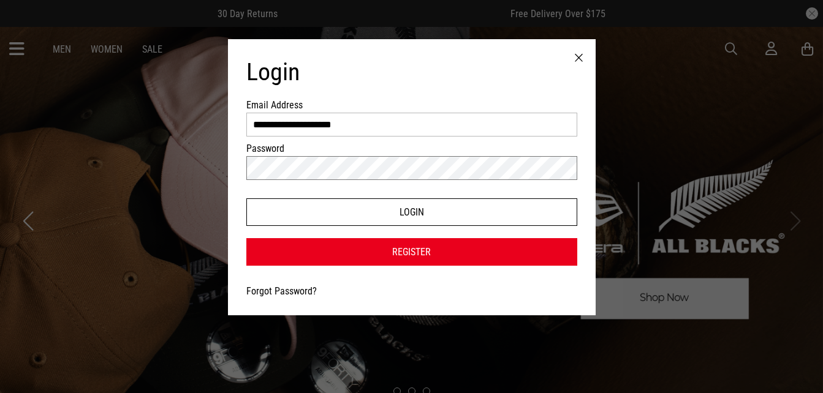  What do you see at coordinates (281, 291) in the screenshot?
I see `a: Forgot Password?` at bounding box center [281, 291].